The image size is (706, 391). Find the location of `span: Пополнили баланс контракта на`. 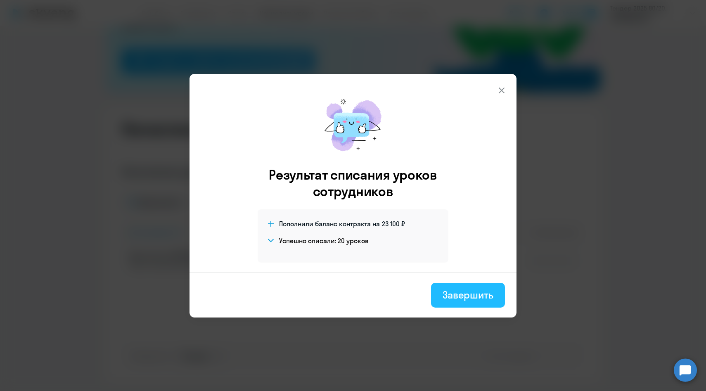

span: Пополнили баланс контракта на is located at coordinates (329, 224).